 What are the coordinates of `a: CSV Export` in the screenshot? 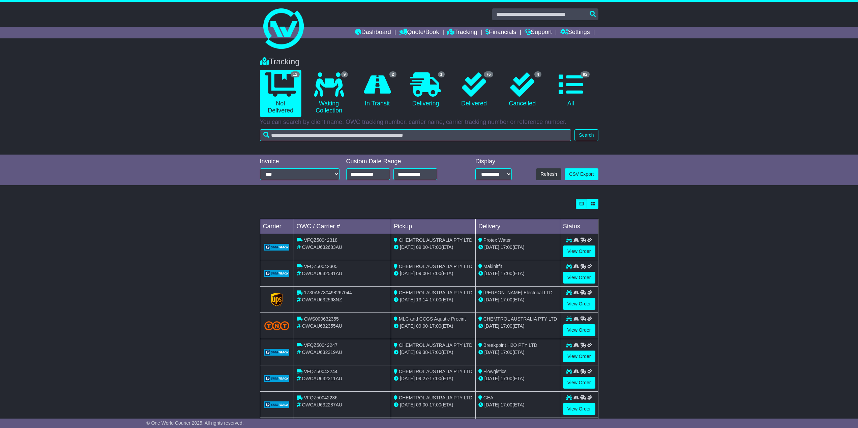 It's located at (581, 174).